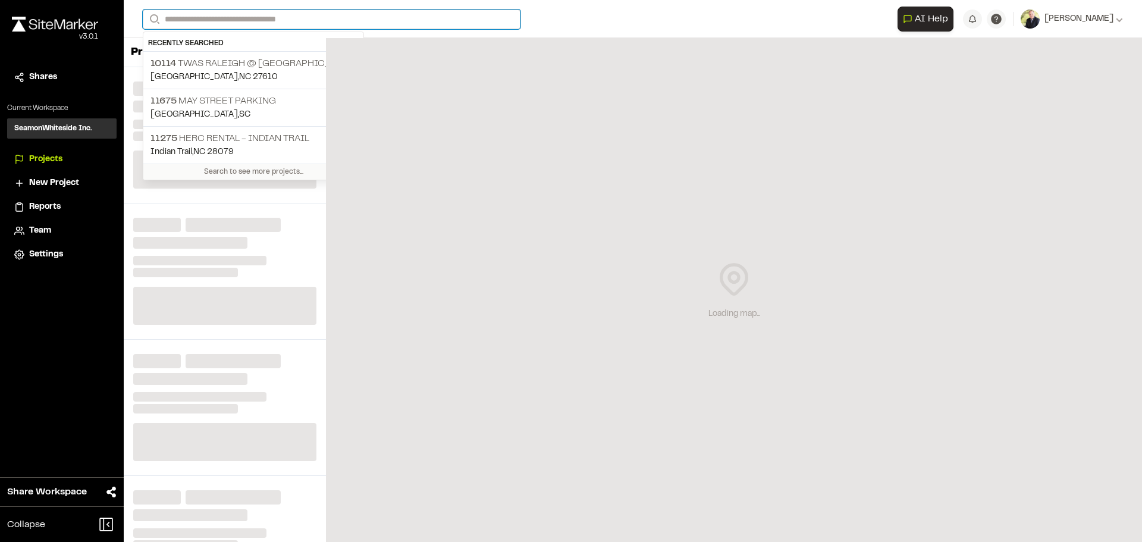  Describe the element at coordinates (928, 19) in the screenshot. I see `div: Open AI Assistant` at that location.